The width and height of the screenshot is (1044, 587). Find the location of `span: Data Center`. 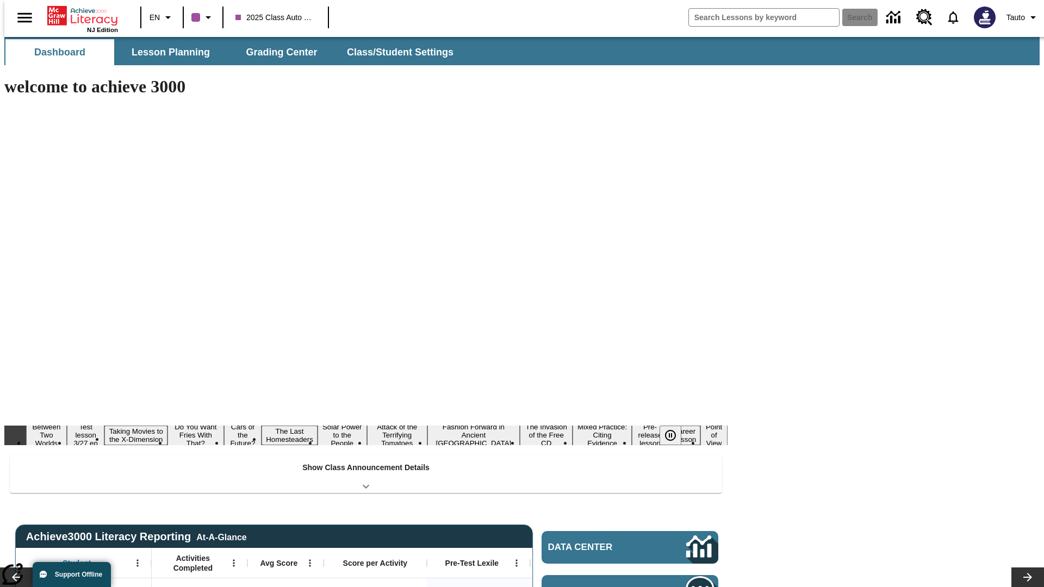

span: Data Center is located at coordinates (599, 548).